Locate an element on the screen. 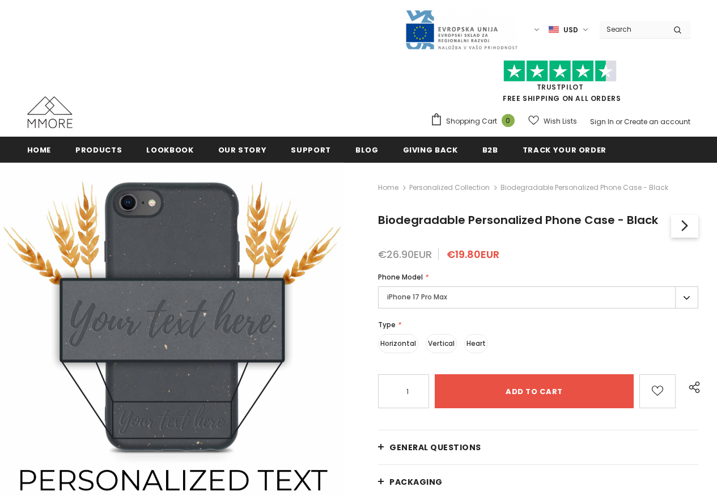 This screenshot has height=495, width=717. label: Horizontal is located at coordinates (398, 344).